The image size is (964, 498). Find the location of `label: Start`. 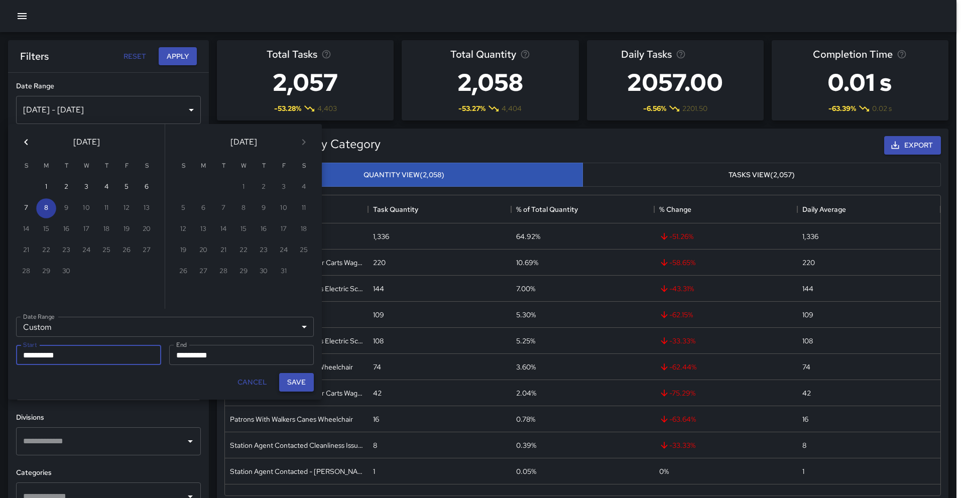

label: Start is located at coordinates (30, 344).